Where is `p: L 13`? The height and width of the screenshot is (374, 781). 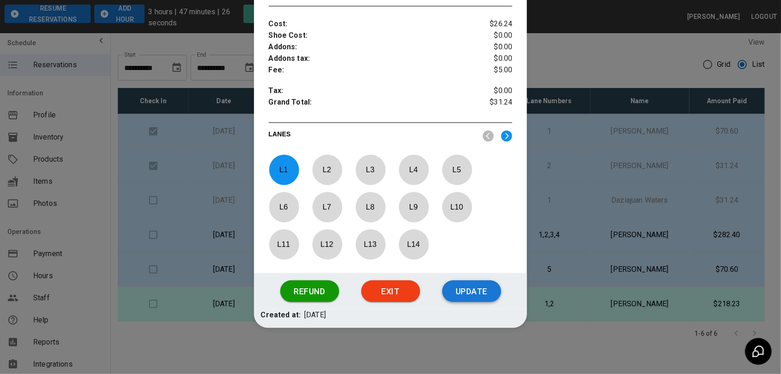 p: L 13 is located at coordinates (370, 244).